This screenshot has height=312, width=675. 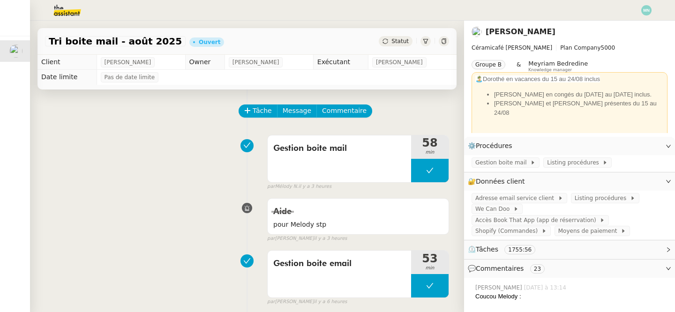 I want to click on span: Procédures, so click(x=494, y=146).